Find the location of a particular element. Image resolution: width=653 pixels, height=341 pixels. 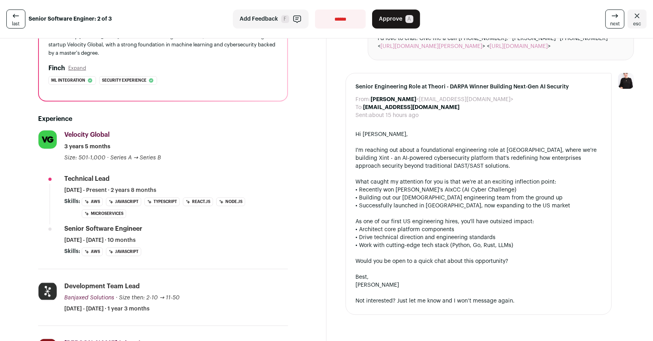

button: Approve A is located at coordinates (396, 19).